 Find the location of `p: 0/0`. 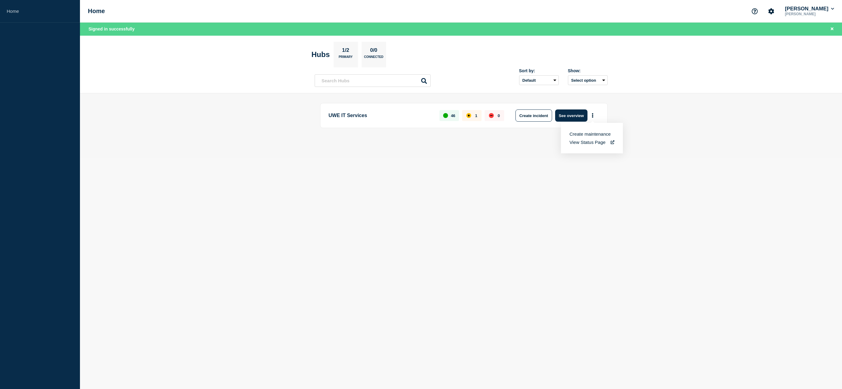

p: 0/0 is located at coordinates (373, 51).